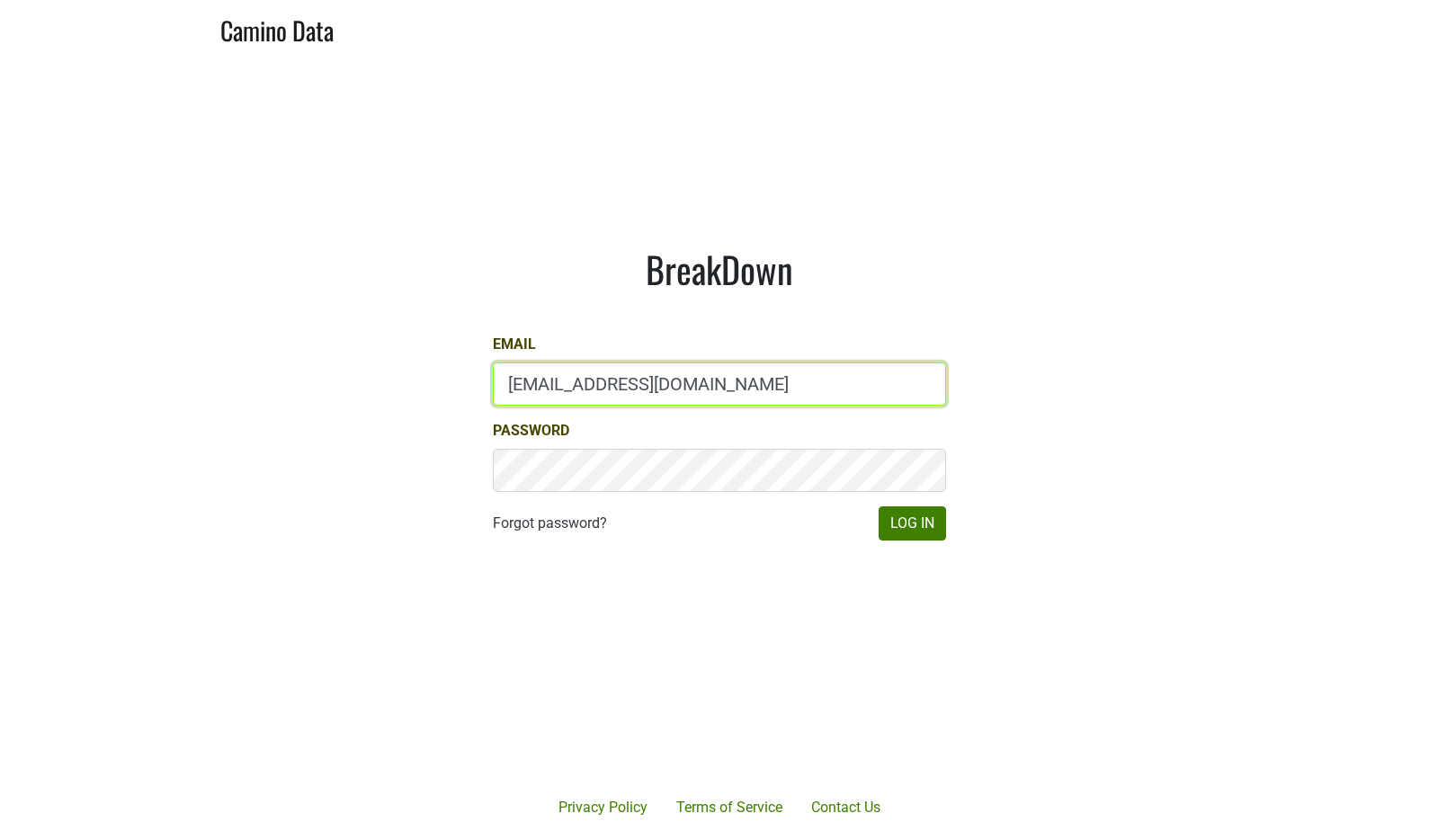 The image size is (1438, 840). I want to click on h1: BreakDown, so click(719, 269).